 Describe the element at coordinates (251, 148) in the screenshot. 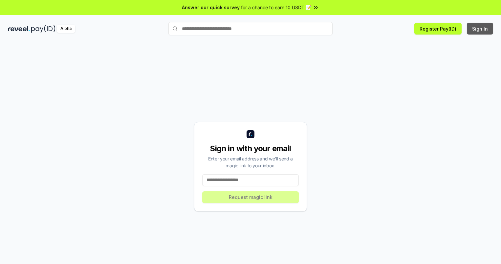

I see `div: Sign in with your email` at that location.